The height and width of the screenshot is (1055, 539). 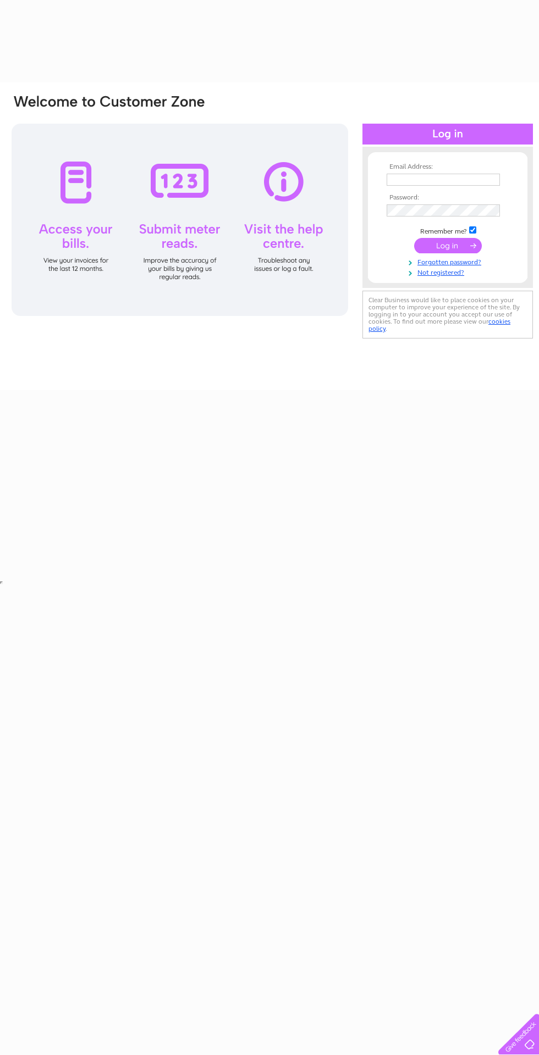 What do you see at coordinates (447, 314) in the screenshot?
I see `div: Clear Business would like to place cookies on your computer to improve your experience of the sit...` at bounding box center [447, 314].